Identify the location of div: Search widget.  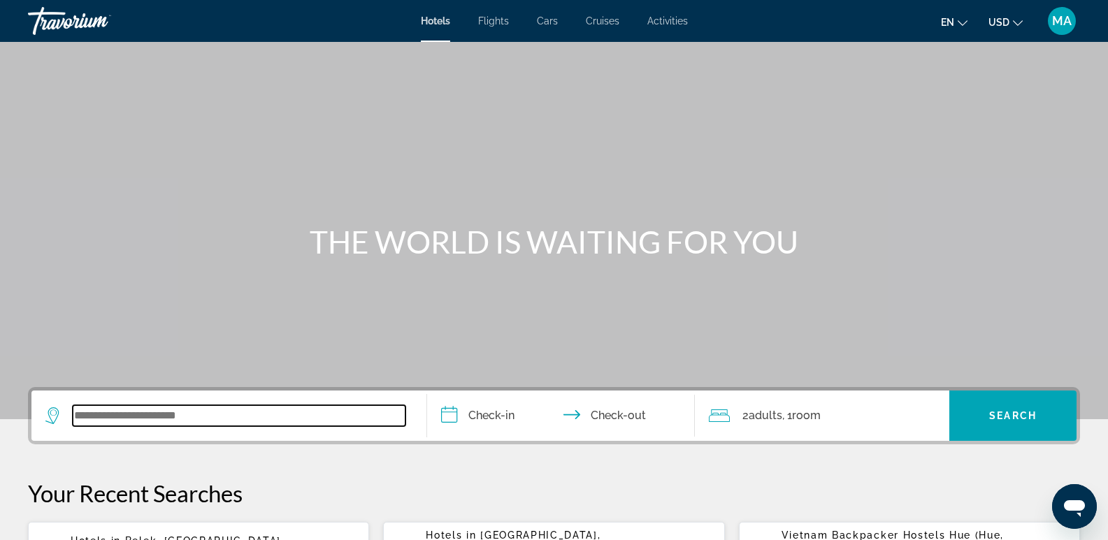
(554, 416).